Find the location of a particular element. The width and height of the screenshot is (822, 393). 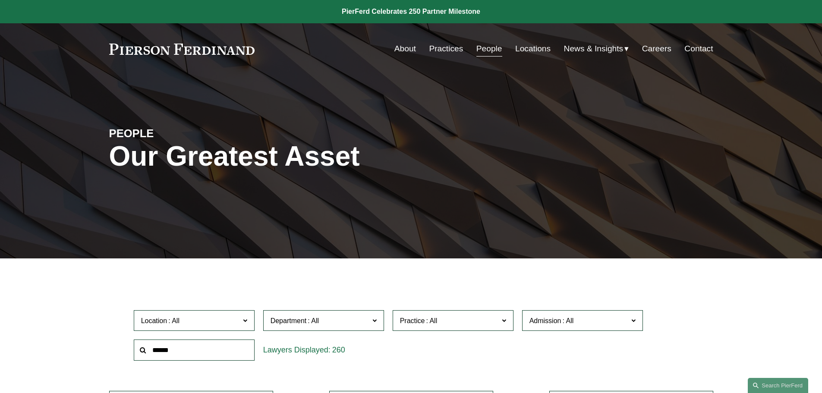

a: Search this site is located at coordinates (778, 386).